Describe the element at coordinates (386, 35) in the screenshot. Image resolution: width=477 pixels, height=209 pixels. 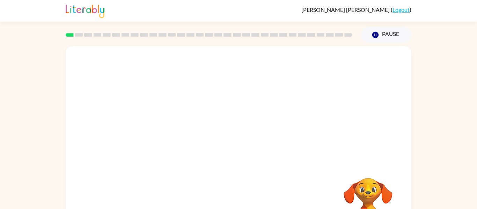
I see `button: Pause` at that location.